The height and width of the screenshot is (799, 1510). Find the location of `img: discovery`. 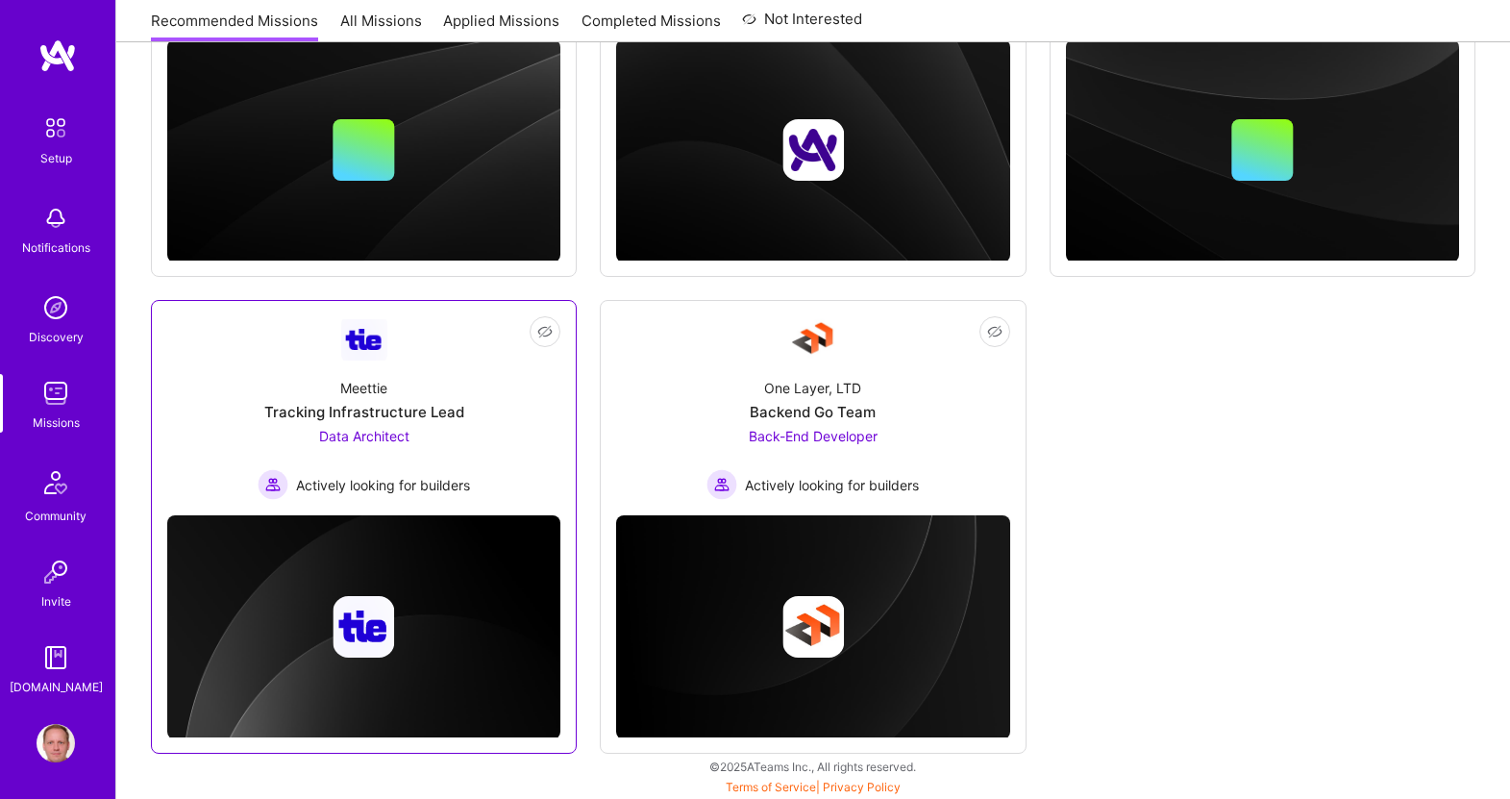

img: discovery is located at coordinates (56, 308).